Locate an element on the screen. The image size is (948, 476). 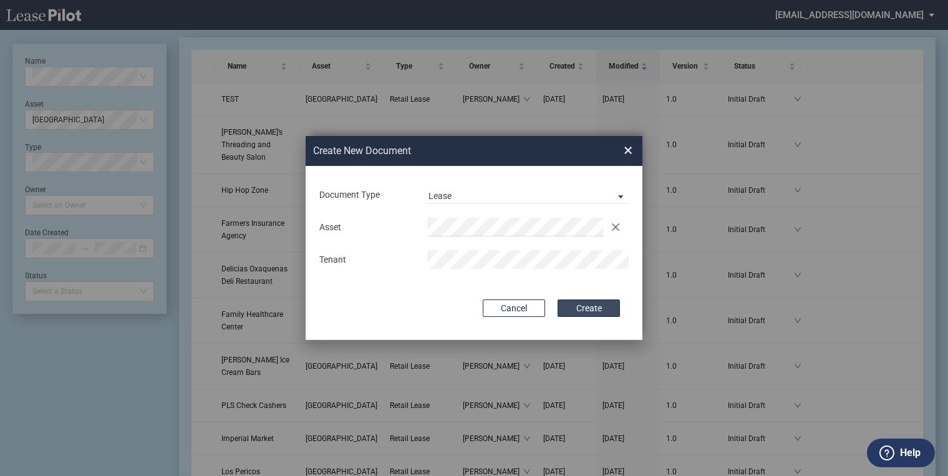
label: Help is located at coordinates (910, 453).